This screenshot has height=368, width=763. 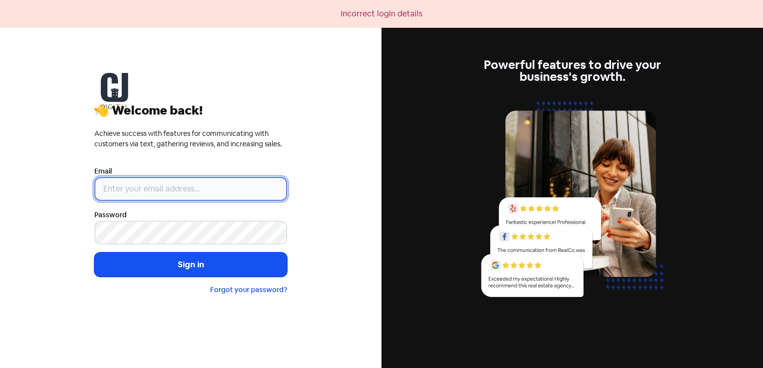 What do you see at coordinates (191, 139) in the screenshot?
I see `div: Achieve success with features for communicating with customers via text, gathering reviews, and i...` at bounding box center [191, 139].